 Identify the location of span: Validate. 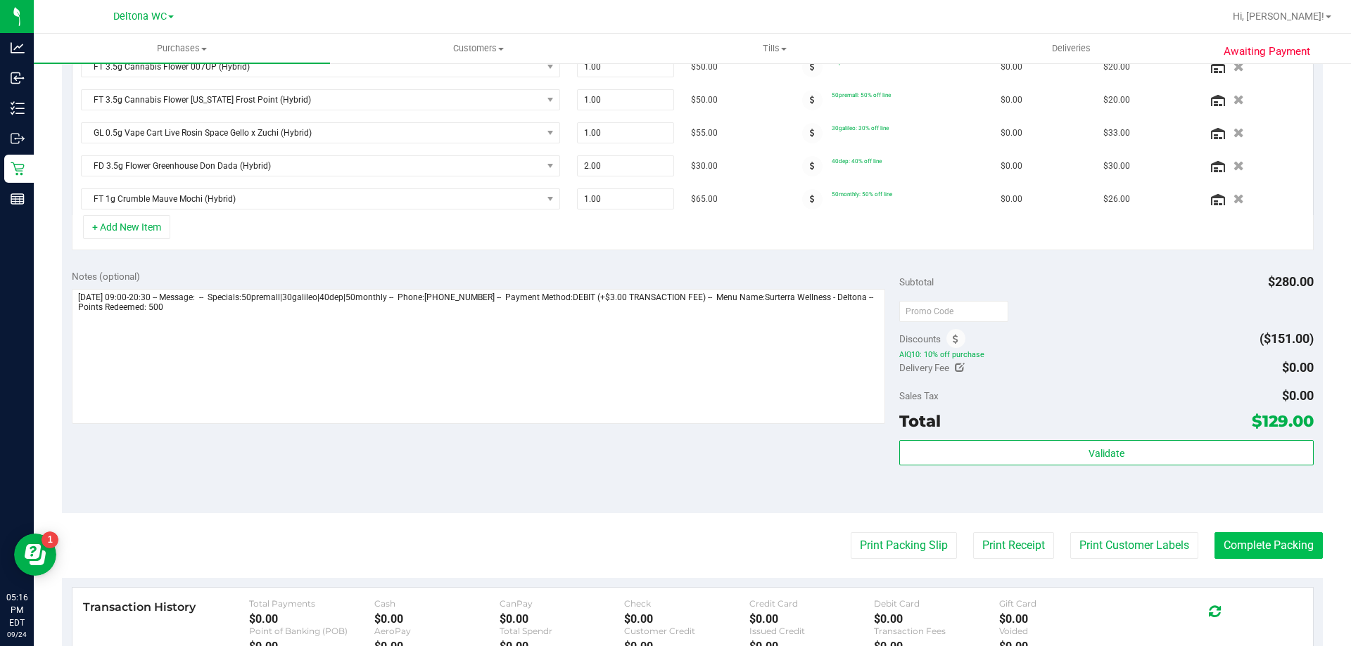
(1106, 454).